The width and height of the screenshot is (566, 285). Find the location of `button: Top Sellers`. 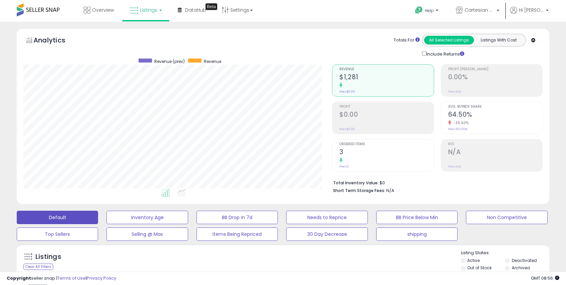

button: Top Sellers is located at coordinates (57, 234).